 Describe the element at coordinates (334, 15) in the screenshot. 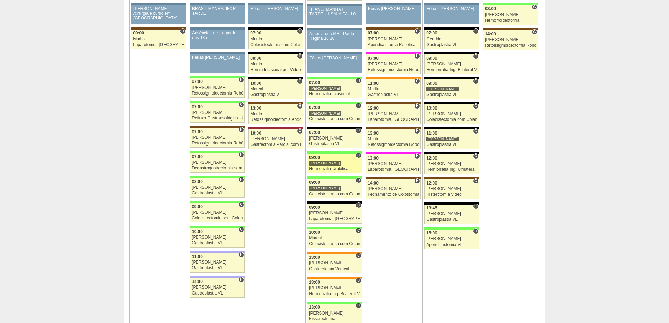

I see `a: BLANC/ MANHÃ E TARDE - 1 SALA PAULO` at that location.